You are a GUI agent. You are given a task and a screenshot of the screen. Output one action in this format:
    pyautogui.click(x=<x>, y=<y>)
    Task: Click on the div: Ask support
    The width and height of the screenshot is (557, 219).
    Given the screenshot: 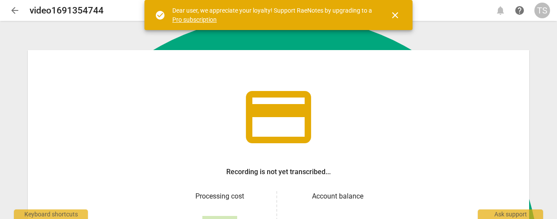 What is the action you would take?
    pyautogui.click(x=510, y=214)
    